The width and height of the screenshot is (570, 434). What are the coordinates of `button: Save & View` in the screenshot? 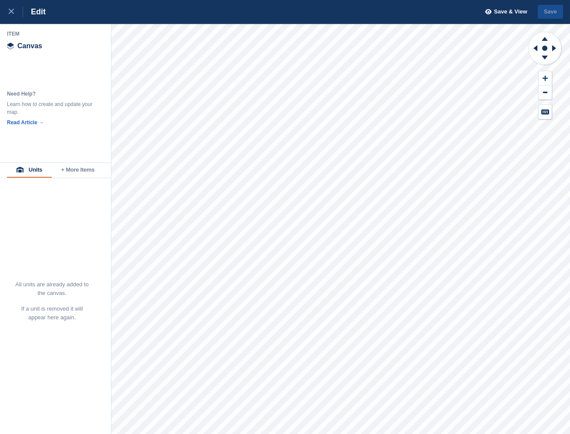 It's located at (504, 12).